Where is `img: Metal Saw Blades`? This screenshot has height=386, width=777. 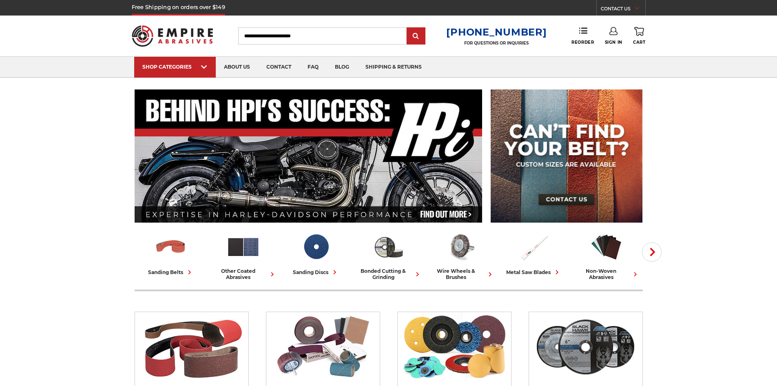
img: Metal Saw Blades is located at coordinates (534, 246).